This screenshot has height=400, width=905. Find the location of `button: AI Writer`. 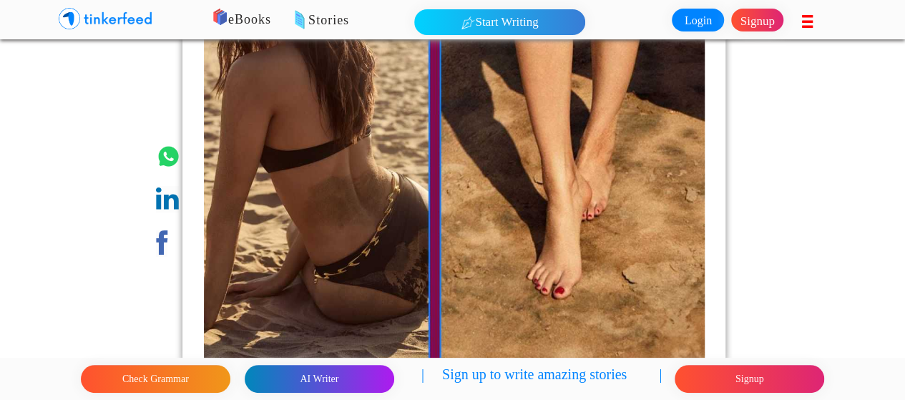

button: AI Writer is located at coordinates (319, 379).